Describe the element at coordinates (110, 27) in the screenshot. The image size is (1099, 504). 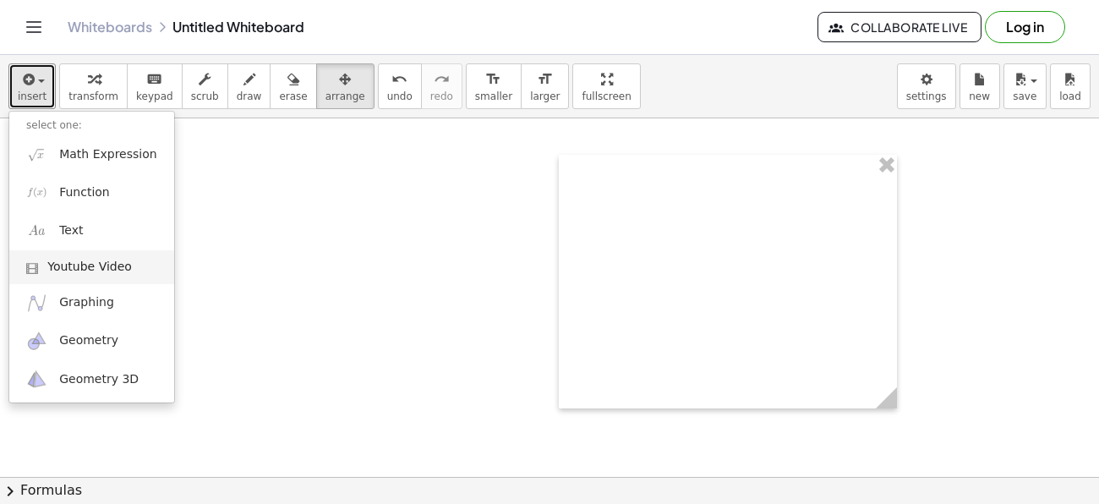
I see `a: Whiteboards` at that location.